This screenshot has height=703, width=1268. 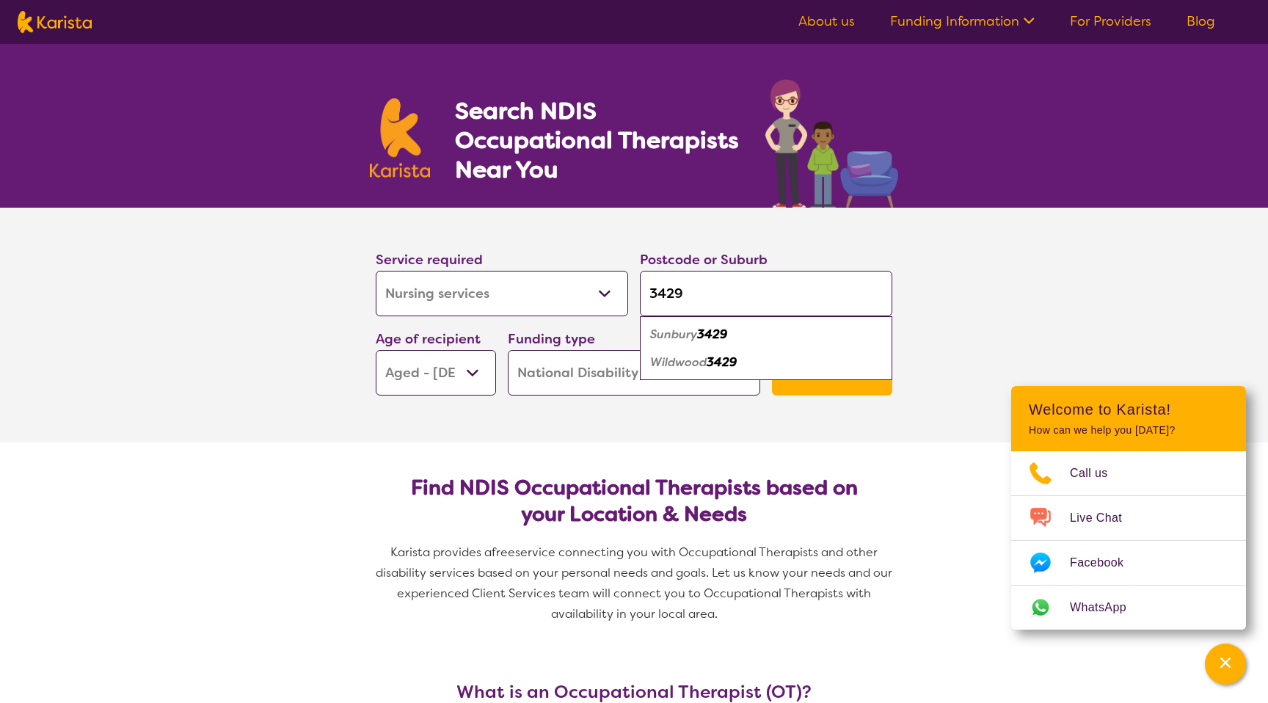 What do you see at coordinates (1128, 608) in the screenshot?
I see `a: Web link opens in a new tab.` at bounding box center [1128, 608].